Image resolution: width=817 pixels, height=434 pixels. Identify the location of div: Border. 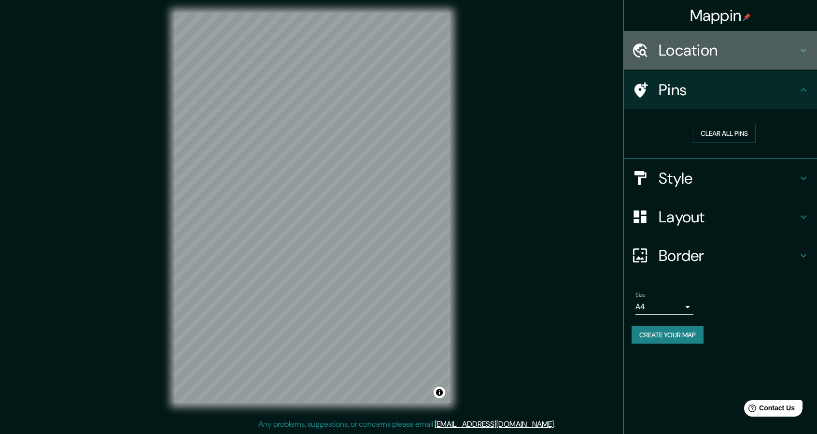
(721, 256).